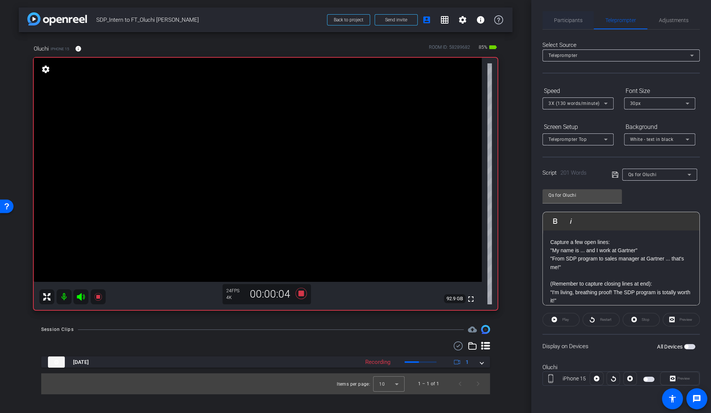 This screenshot has width=711, height=413. I want to click on span: Teleprompter Top, so click(568, 139).